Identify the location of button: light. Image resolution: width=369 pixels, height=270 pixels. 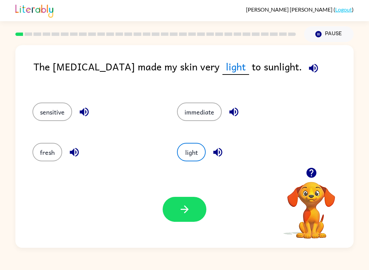
(191, 152).